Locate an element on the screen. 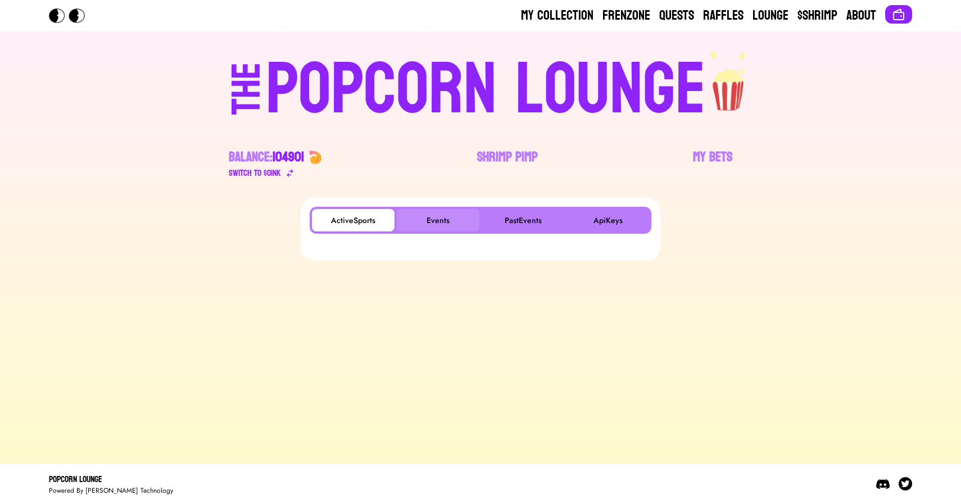 The image size is (961, 504). div: Switch to $ OINK is located at coordinates (255, 173).